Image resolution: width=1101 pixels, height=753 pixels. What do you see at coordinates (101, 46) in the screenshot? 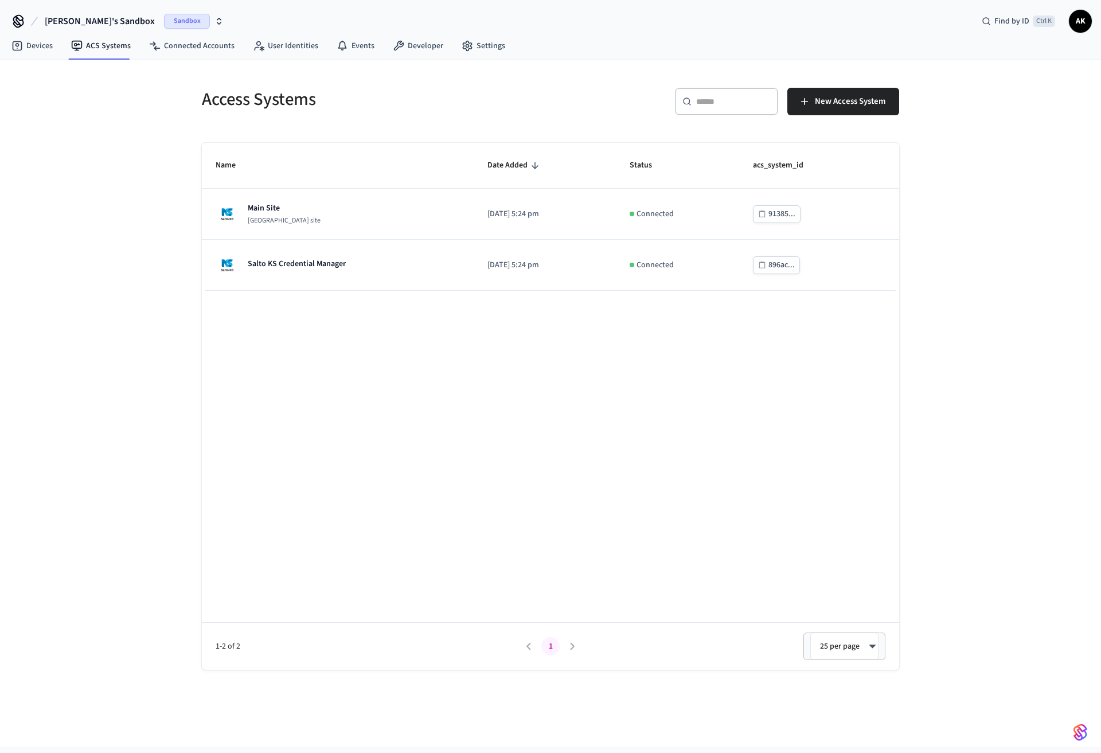
I see `a: ACS Systems` at bounding box center [101, 46].